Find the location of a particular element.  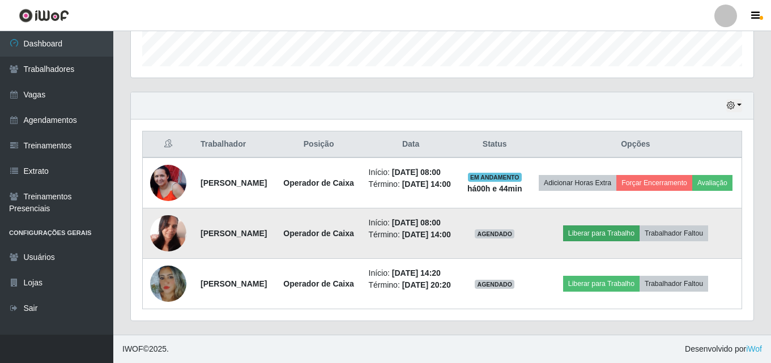

span: IWOF is located at coordinates (133, 349).